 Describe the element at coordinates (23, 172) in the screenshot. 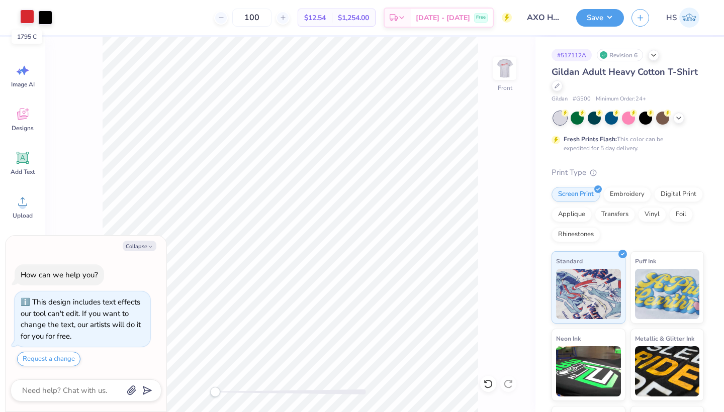

I see `span: Add Text` at that location.